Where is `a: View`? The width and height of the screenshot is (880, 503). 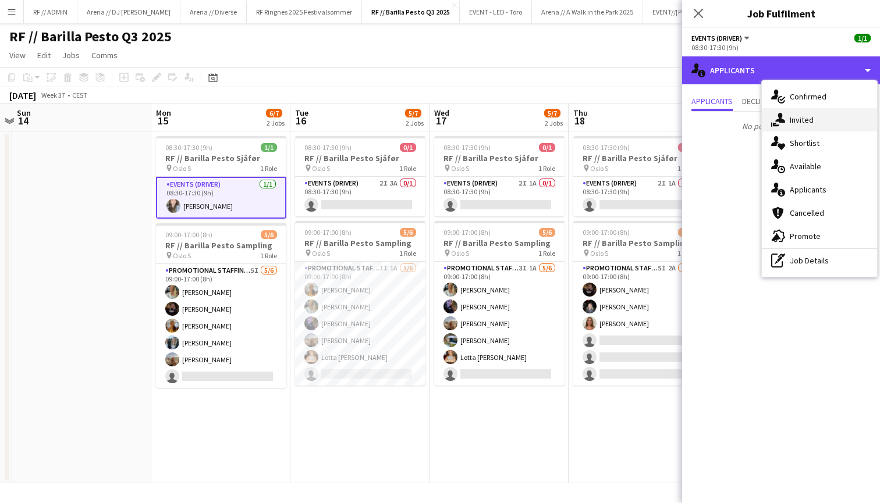
a: View is located at coordinates (17, 55).